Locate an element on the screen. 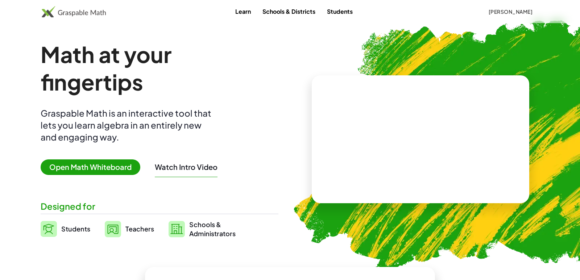  h1: Math at your fingertips is located at coordinates (156, 68).